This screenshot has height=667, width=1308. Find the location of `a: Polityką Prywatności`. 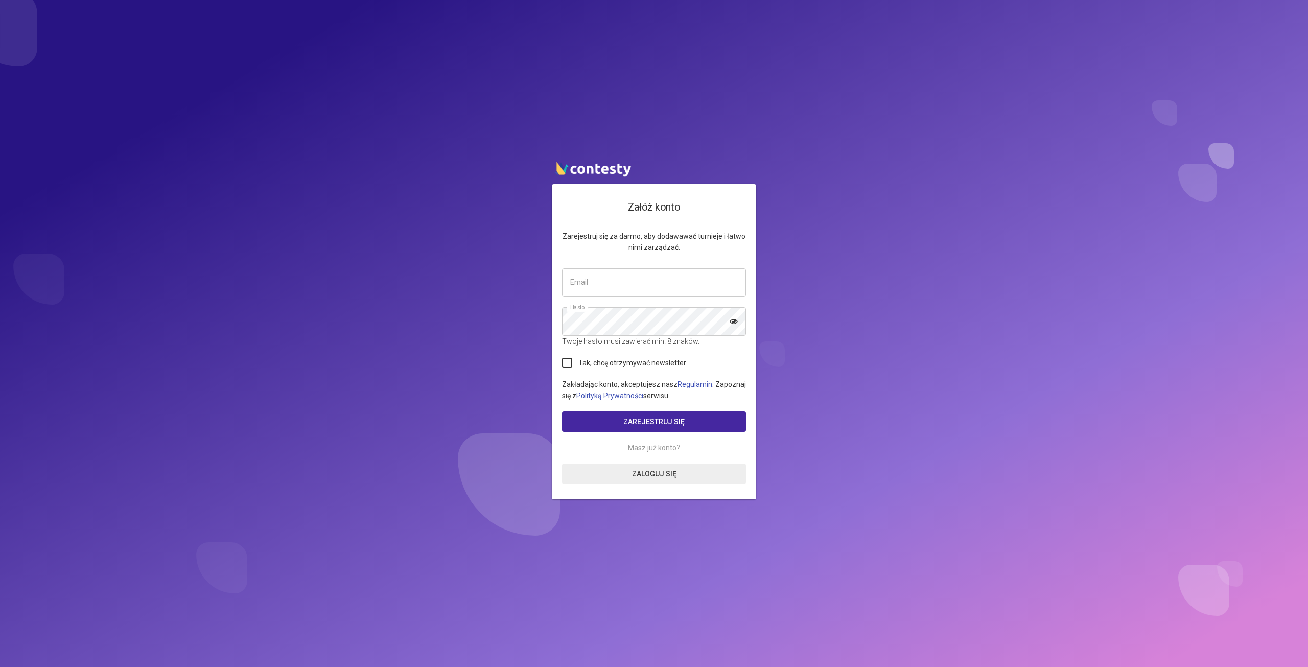

a: Polityką Prywatności is located at coordinates (609, 395).